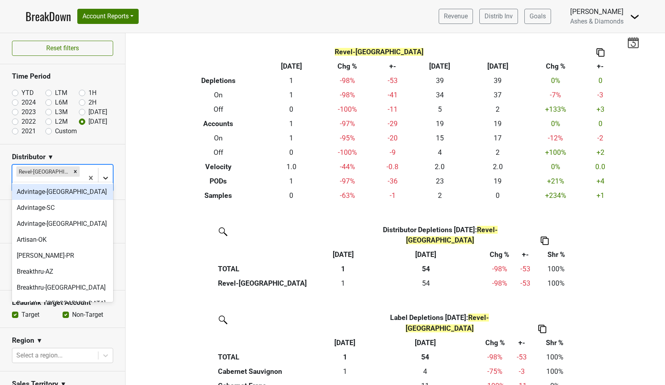  I want to click on button: Reset filters, so click(63, 48).